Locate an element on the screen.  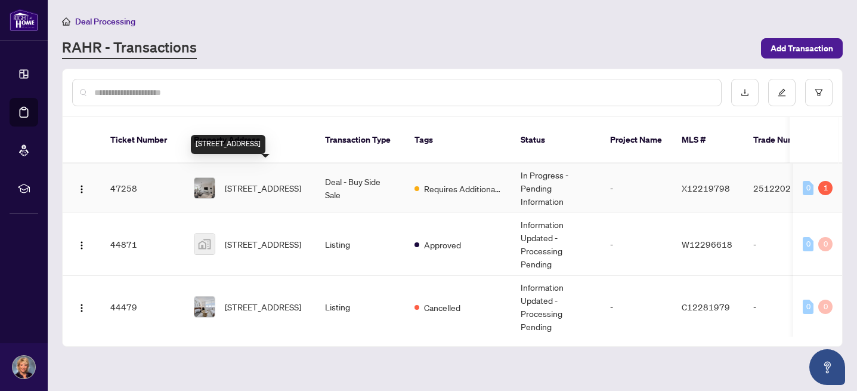
button: Add Transaction is located at coordinates (802, 48).